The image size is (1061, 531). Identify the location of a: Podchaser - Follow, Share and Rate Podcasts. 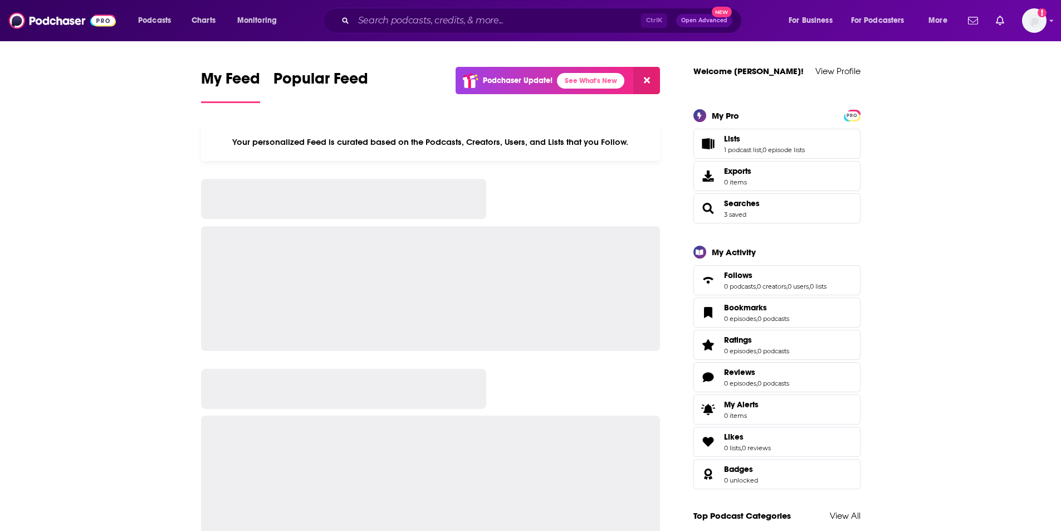
(62, 21).